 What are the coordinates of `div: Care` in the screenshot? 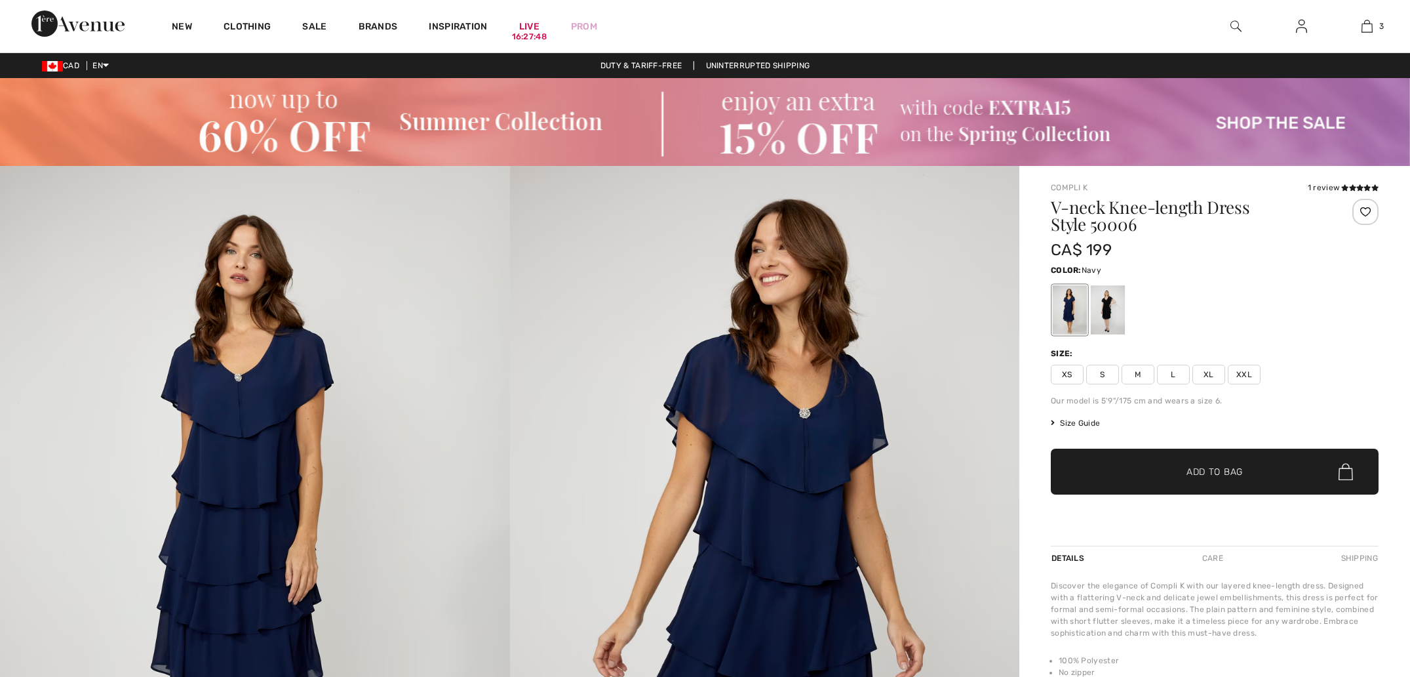 It's located at (1213, 558).